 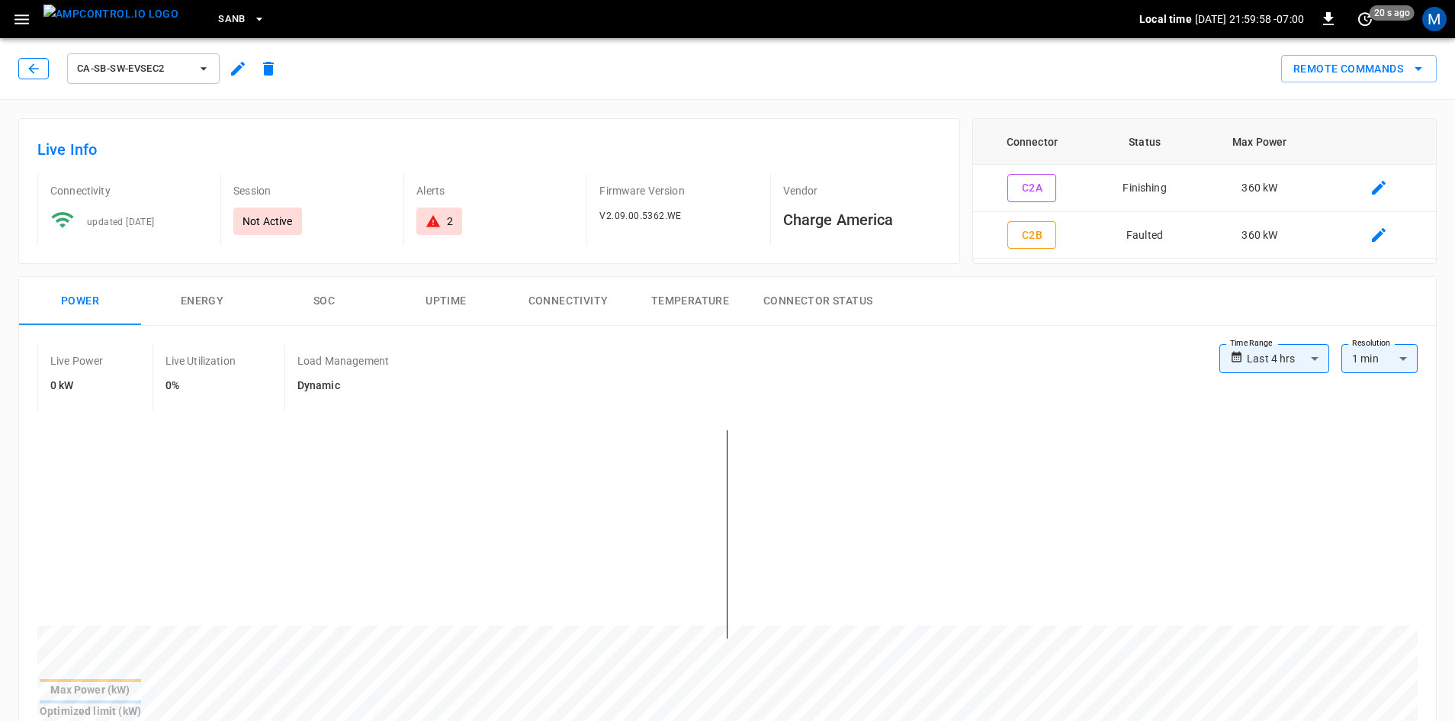 I want to click on h6: Live Info, so click(x=489, y=149).